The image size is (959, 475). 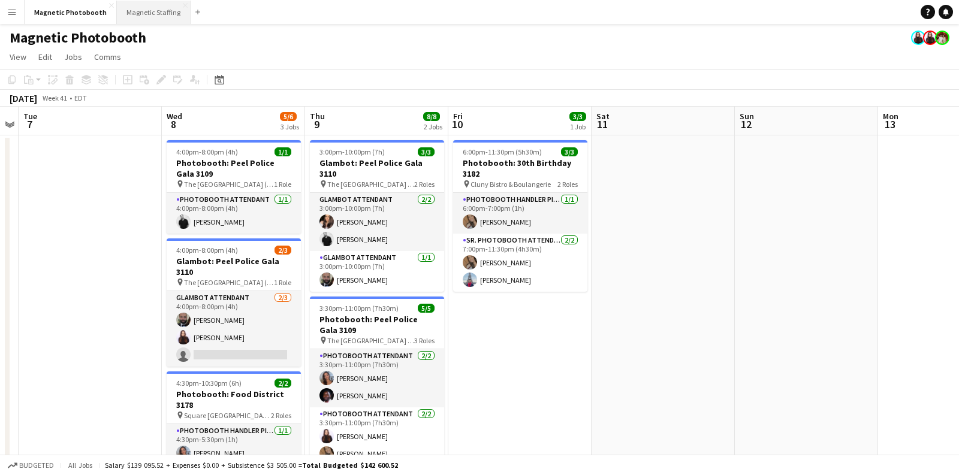 What do you see at coordinates (426, 308) in the screenshot?
I see `span: 5/5` at bounding box center [426, 308].